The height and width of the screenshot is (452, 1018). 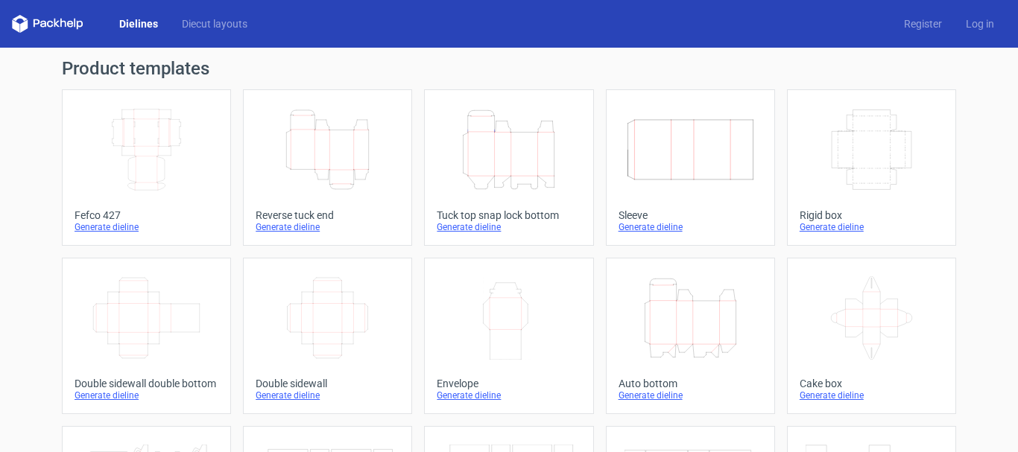 What do you see at coordinates (980, 24) in the screenshot?
I see `a: Log in` at bounding box center [980, 24].